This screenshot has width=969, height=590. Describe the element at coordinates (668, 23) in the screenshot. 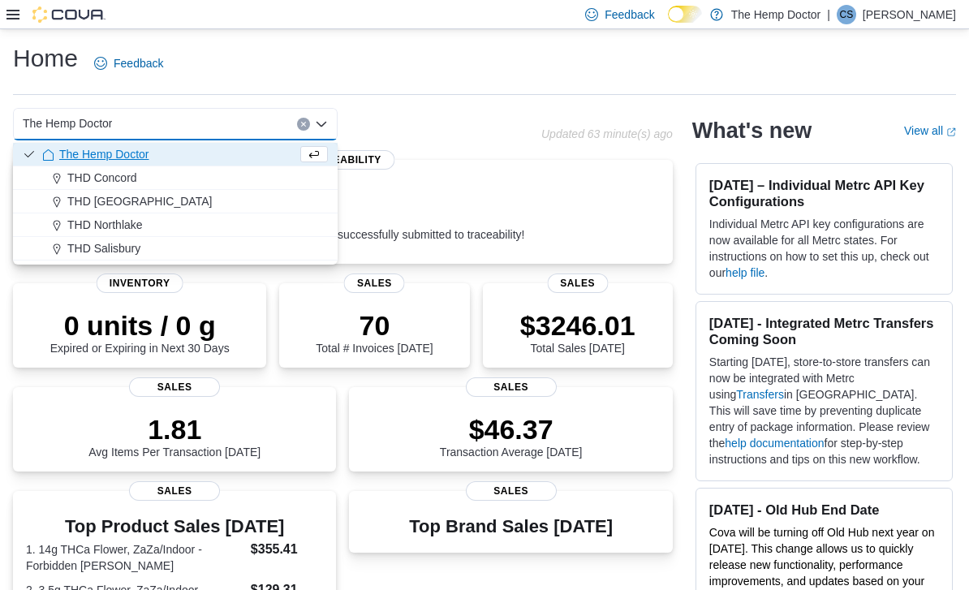

I see `span: Dark Mode` at that location.